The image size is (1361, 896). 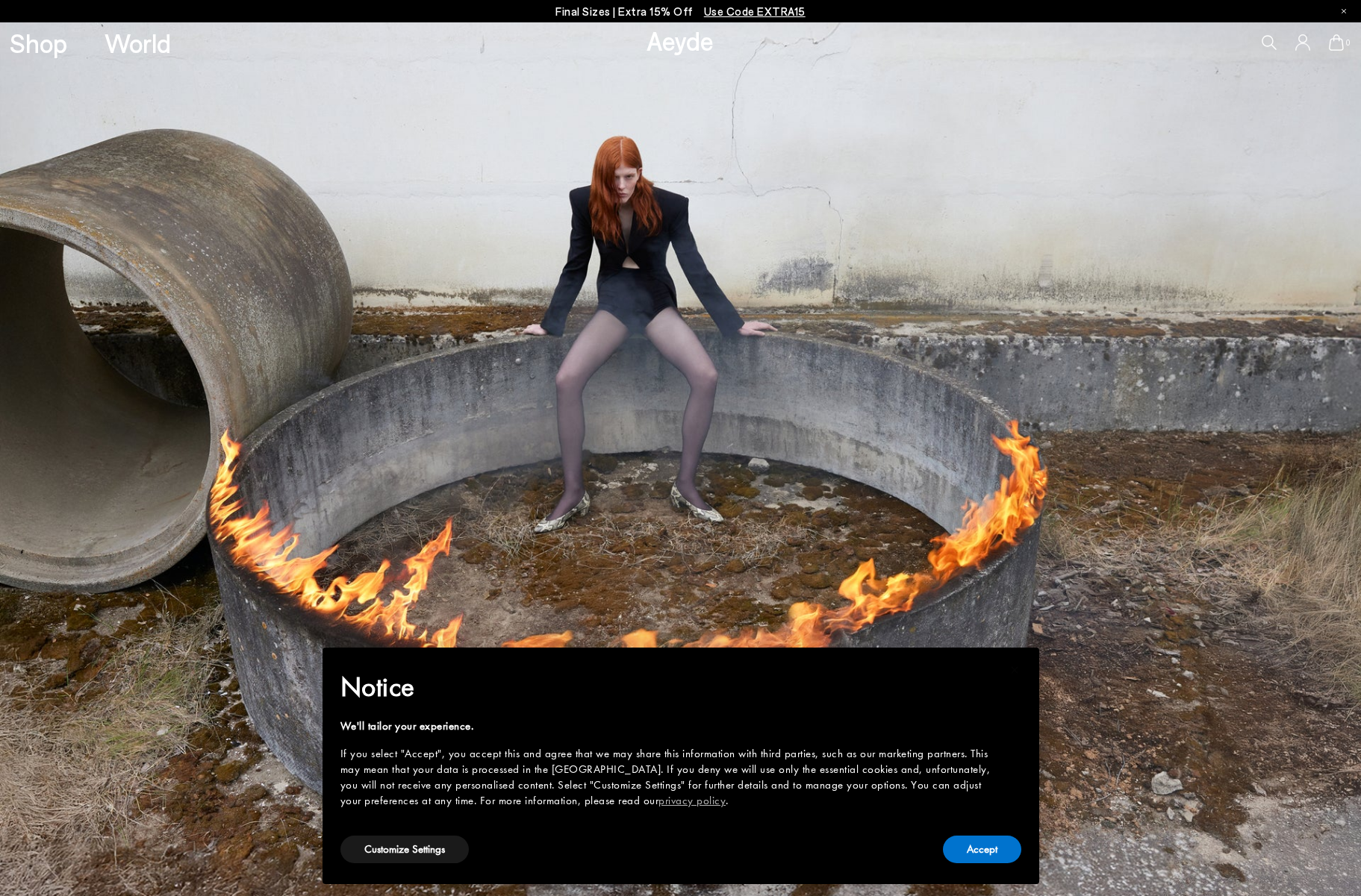 I want to click on h2: Notice, so click(x=669, y=688).